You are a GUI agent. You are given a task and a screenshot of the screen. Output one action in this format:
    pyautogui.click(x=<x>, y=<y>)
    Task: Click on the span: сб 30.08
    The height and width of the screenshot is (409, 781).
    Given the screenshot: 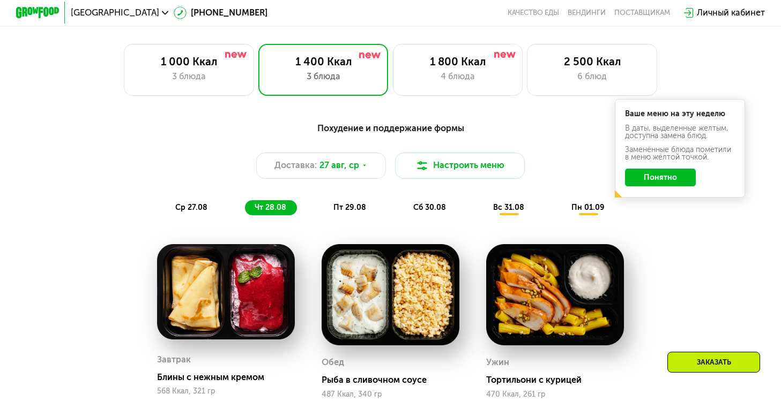 What is the action you would take?
    pyautogui.click(x=429, y=207)
    